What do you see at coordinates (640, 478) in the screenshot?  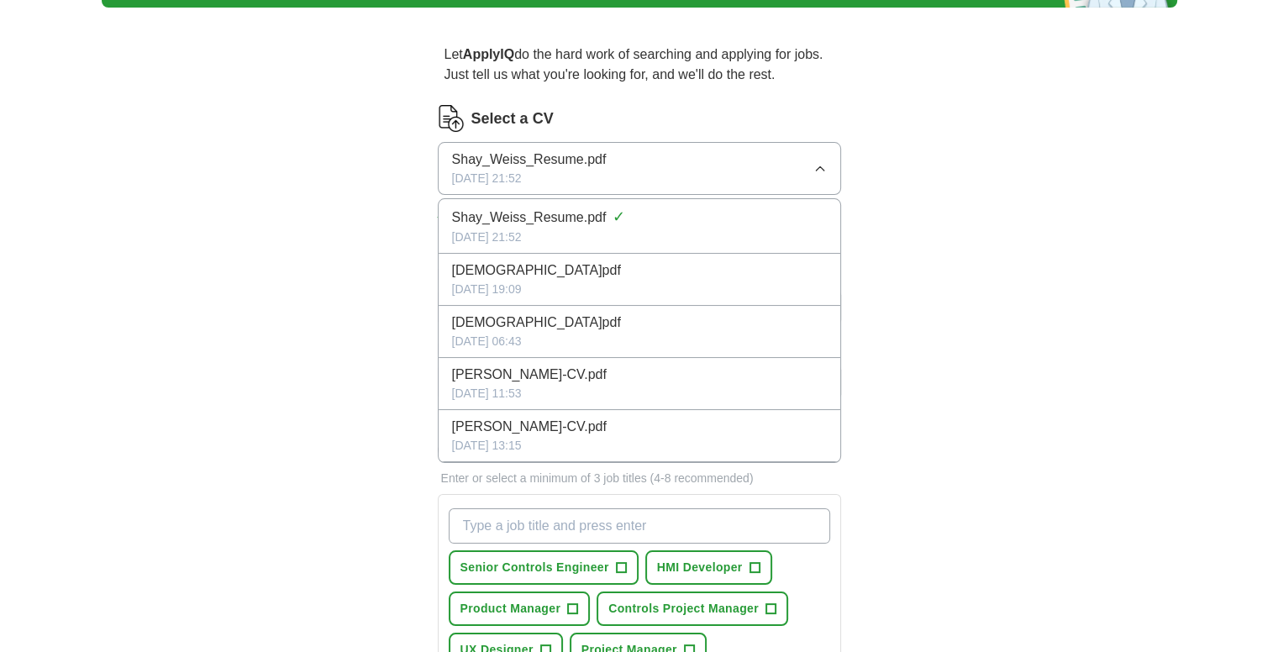 I see `p: Enter or select a minimum of 3 job titles (4-8 recommended)` at bounding box center [640, 478].